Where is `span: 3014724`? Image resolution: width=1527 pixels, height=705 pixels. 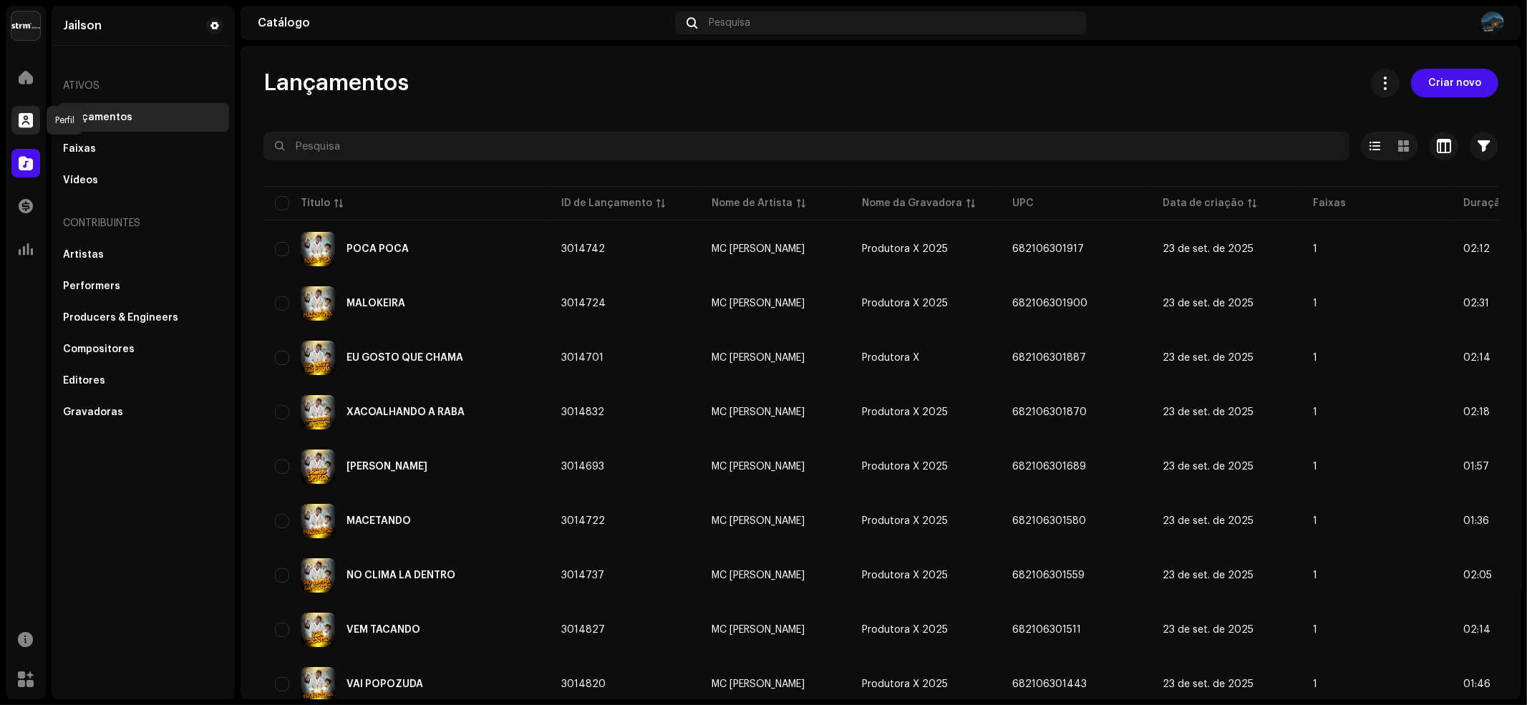 span: 3014724 is located at coordinates (583, 304).